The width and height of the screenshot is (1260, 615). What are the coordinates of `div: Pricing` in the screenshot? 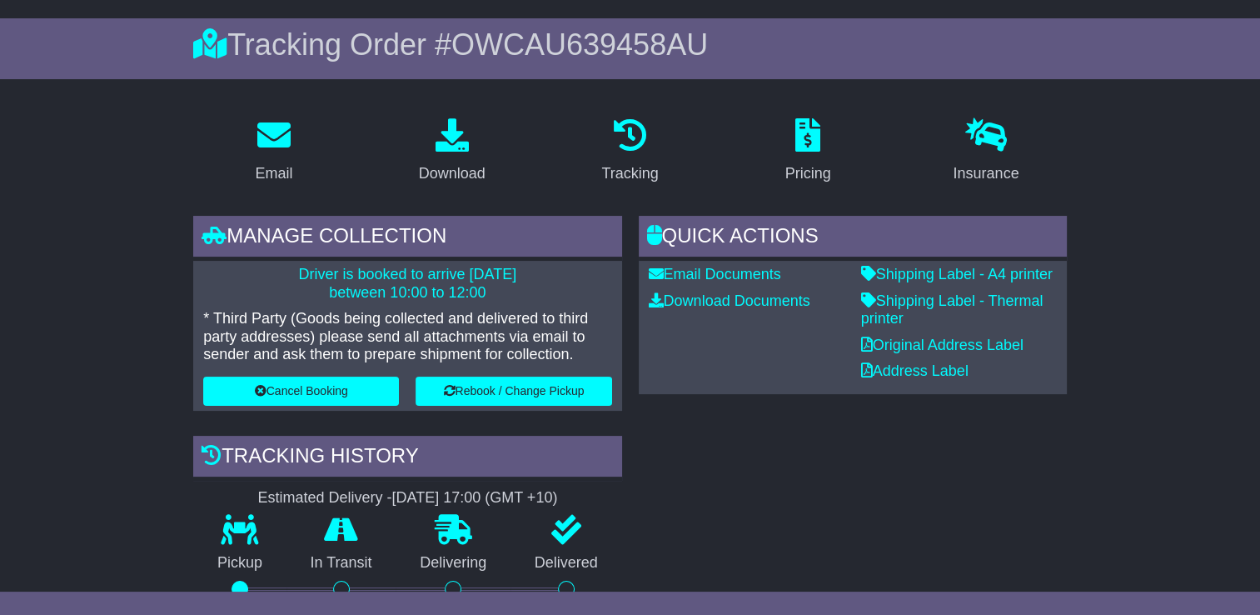 It's located at (808, 173).